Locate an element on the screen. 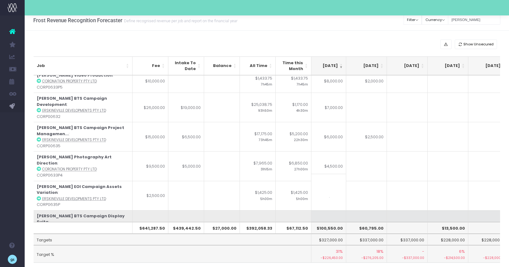 Image resolution: width=509 pixels, height=267 pixels. th: Sep 25: activate to sort column ascending is located at coordinates (326, 66).